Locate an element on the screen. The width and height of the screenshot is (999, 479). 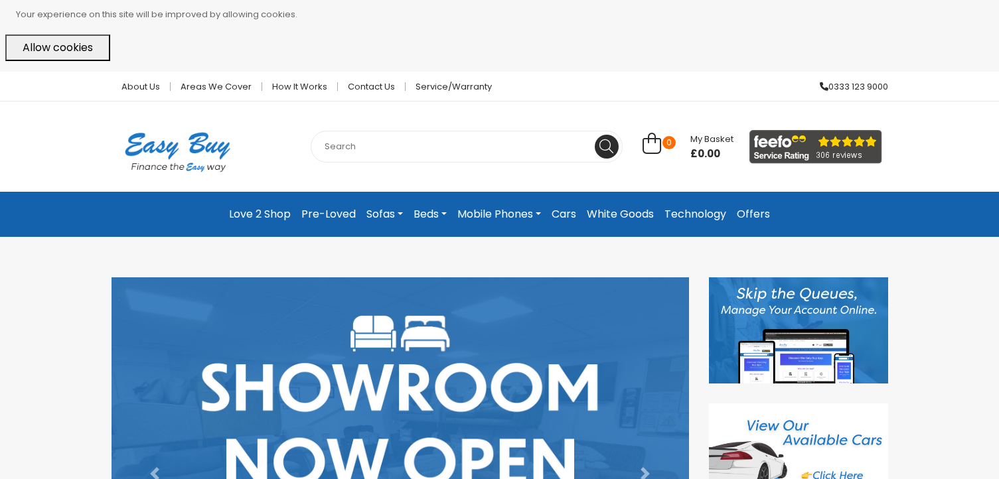
input: Search is located at coordinates (467, 147).